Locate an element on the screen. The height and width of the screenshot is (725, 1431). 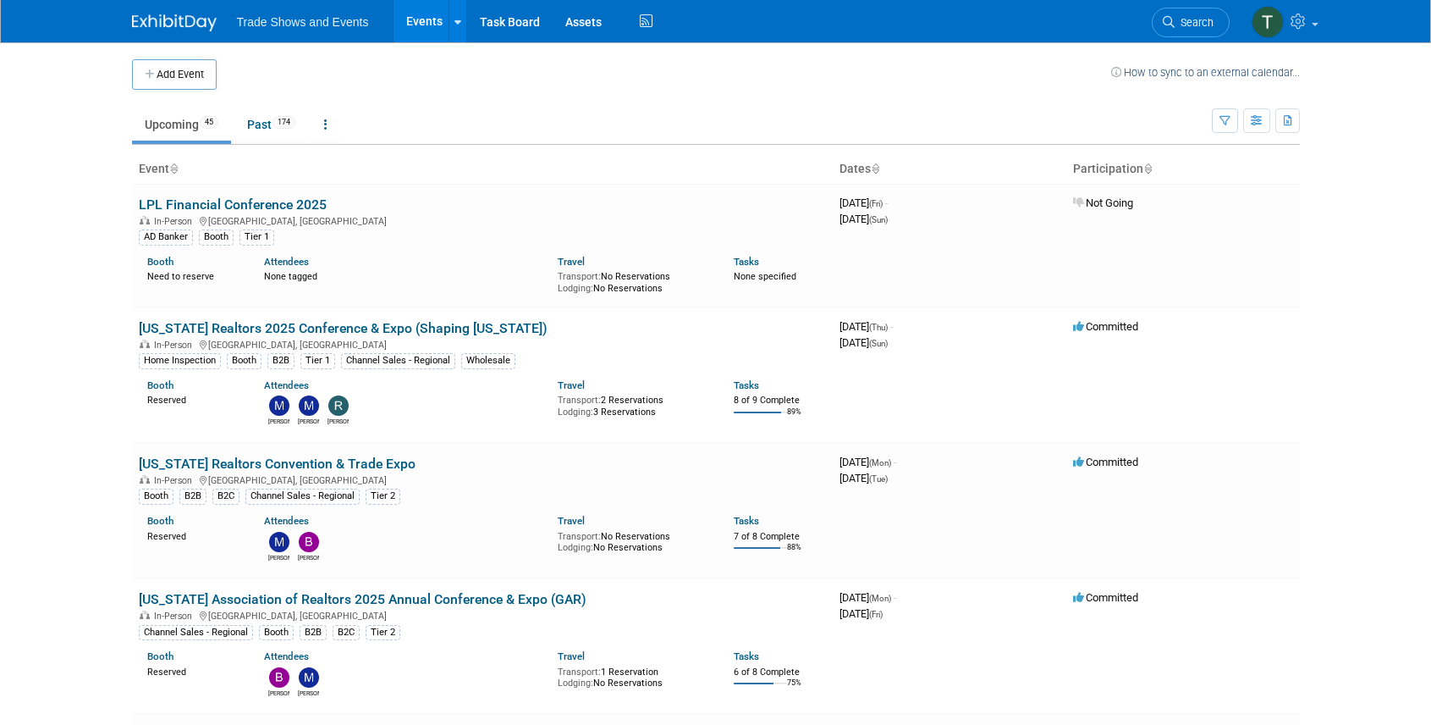
span: 174 is located at coordinates (284, 122).